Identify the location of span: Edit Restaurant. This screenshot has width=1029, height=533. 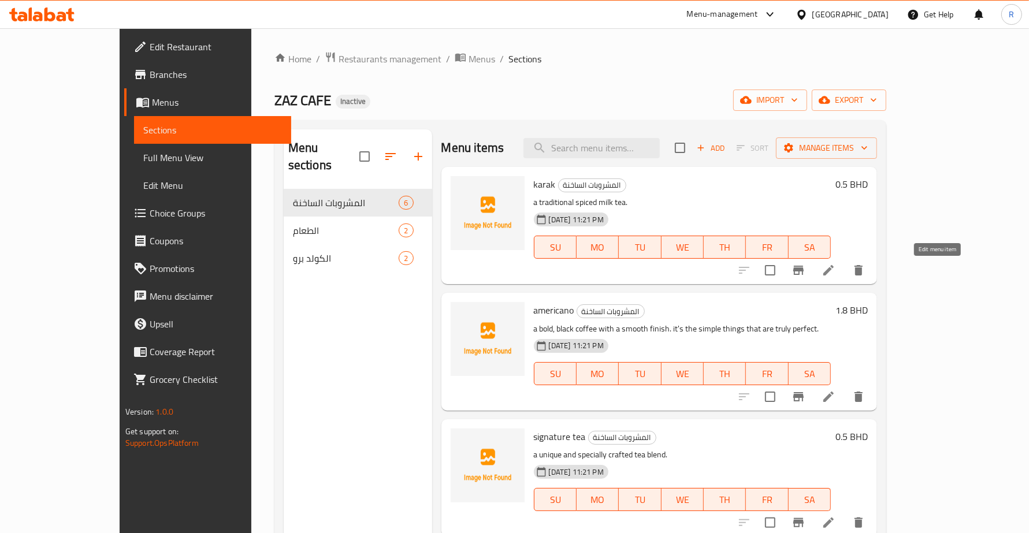
(215, 47).